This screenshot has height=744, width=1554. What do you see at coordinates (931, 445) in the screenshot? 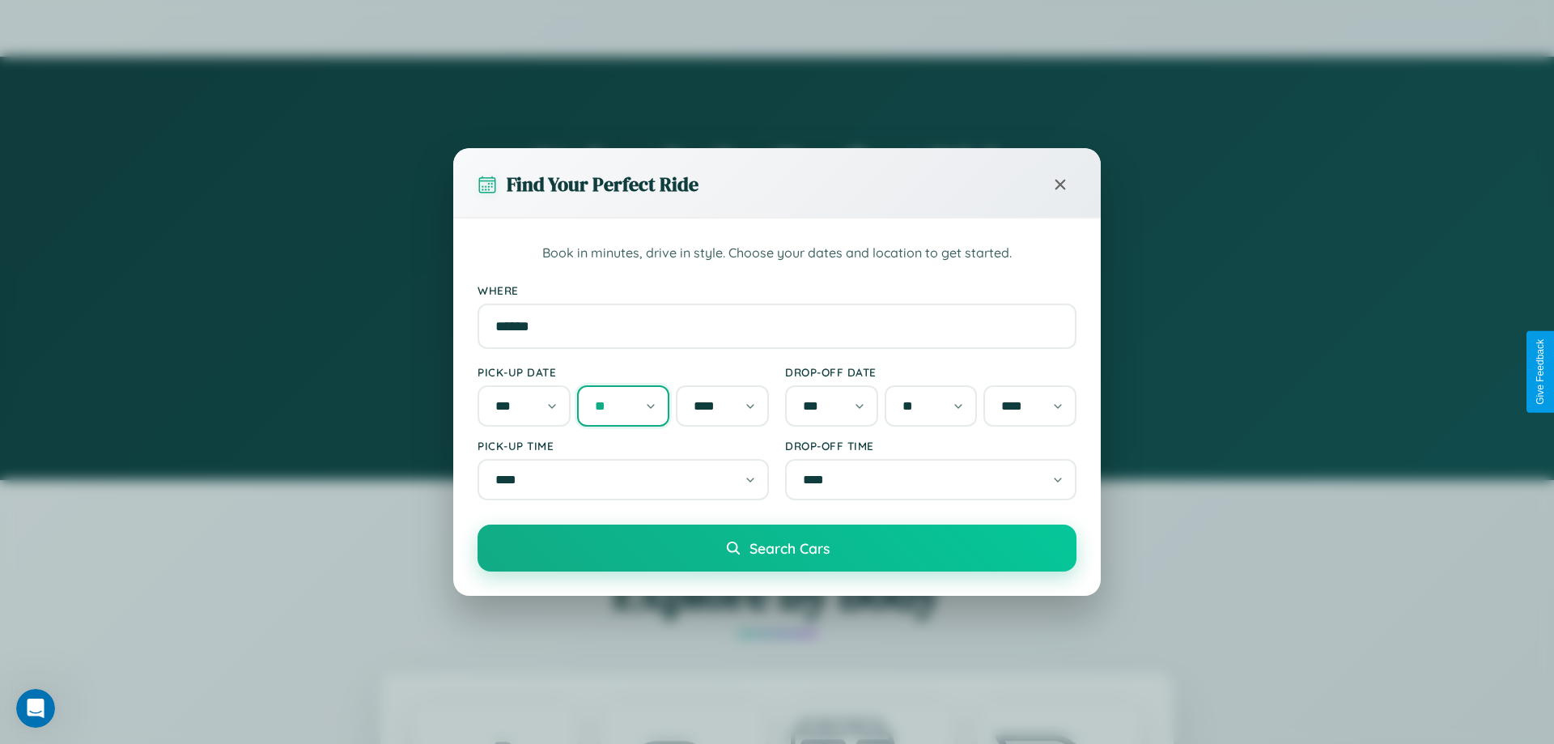
I see `label: Drop-off Time` at bounding box center [931, 445].